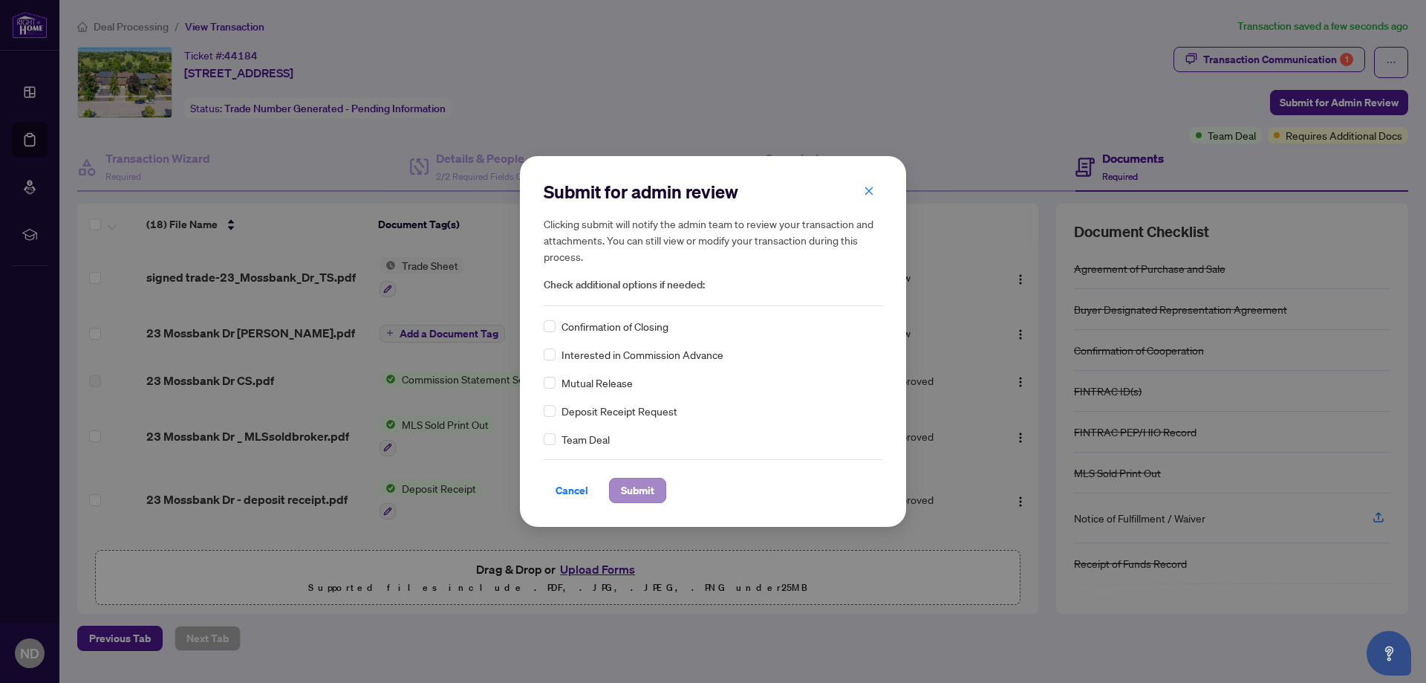  I want to click on span: Confirmation of Closing, so click(615, 326).